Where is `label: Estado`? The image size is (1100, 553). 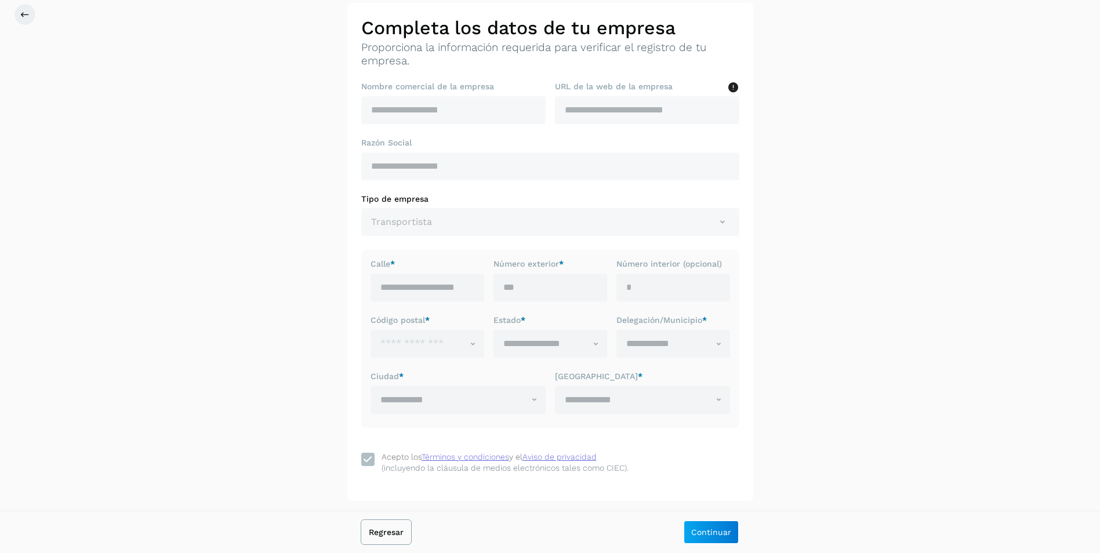
label: Estado is located at coordinates (550, 320).